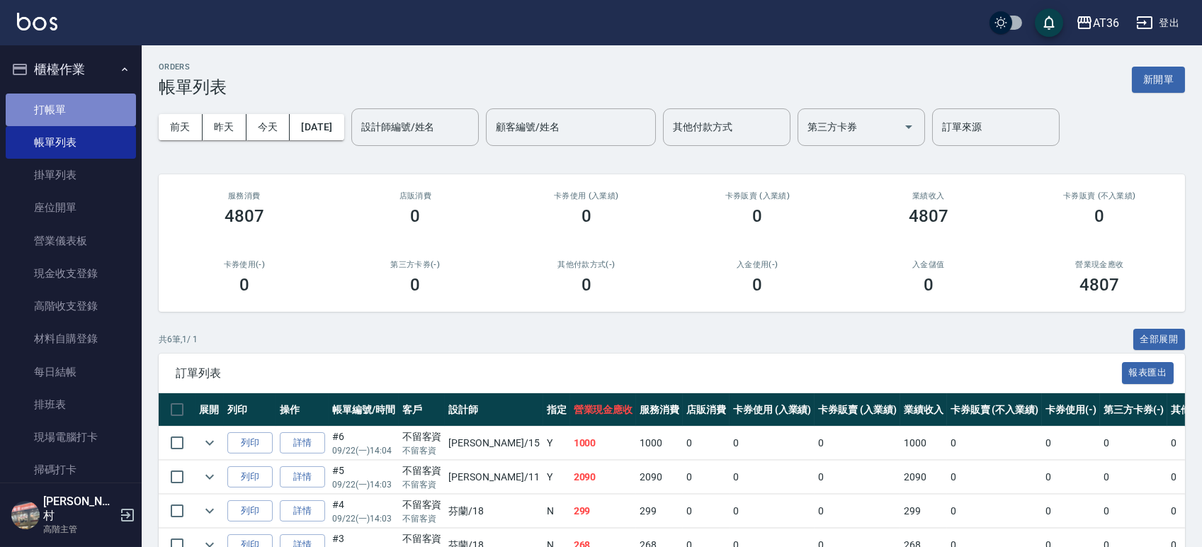 Image resolution: width=1202 pixels, height=547 pixels. What do you see at coordinates (71, 208) in the screenshot?
I see `a: 座位開單` at bounding box center [71, 208].